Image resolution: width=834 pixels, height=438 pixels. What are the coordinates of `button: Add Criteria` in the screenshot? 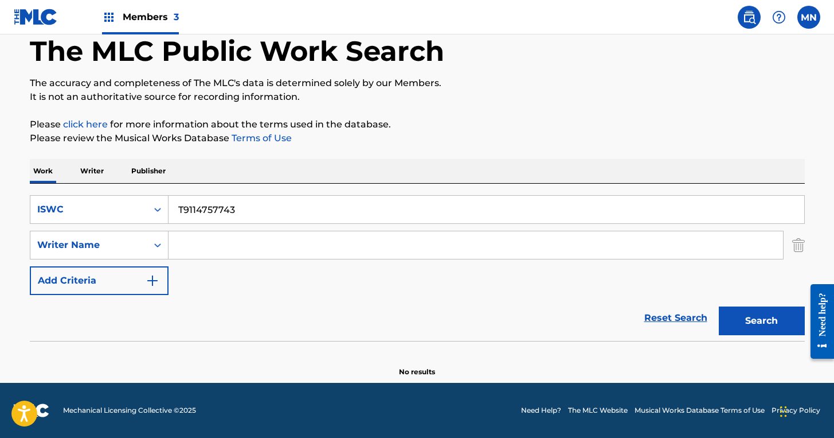 It's located at (99, 280).